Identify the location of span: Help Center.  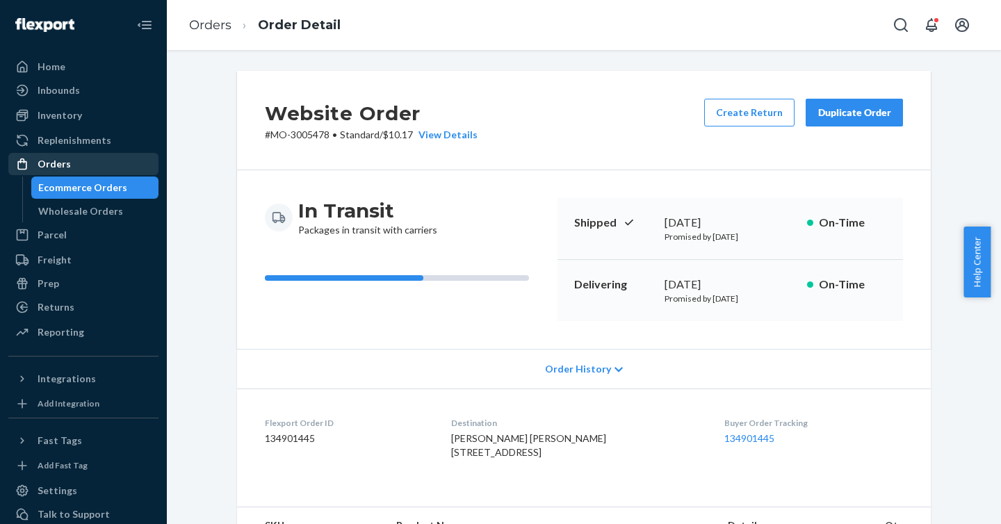
(976, 262).